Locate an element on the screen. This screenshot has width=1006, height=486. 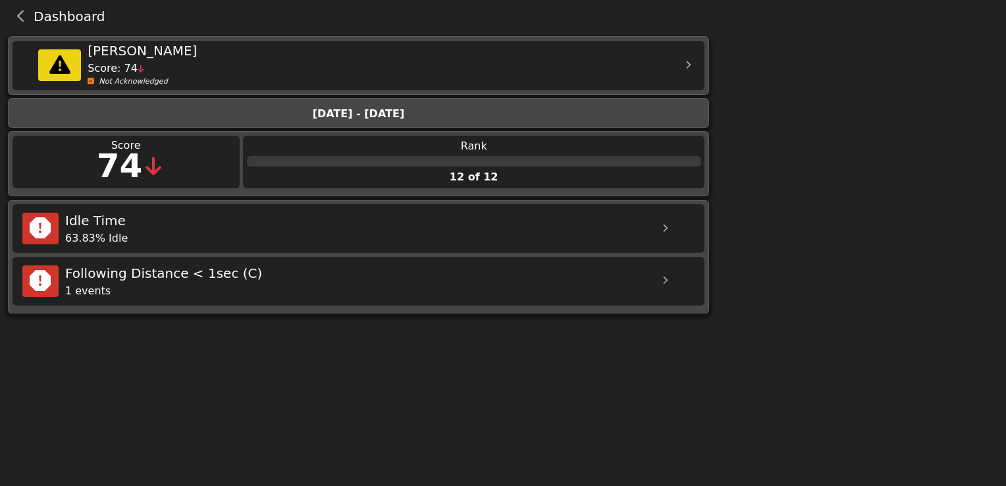
div: 1 events is located at coordinates (357, 291).